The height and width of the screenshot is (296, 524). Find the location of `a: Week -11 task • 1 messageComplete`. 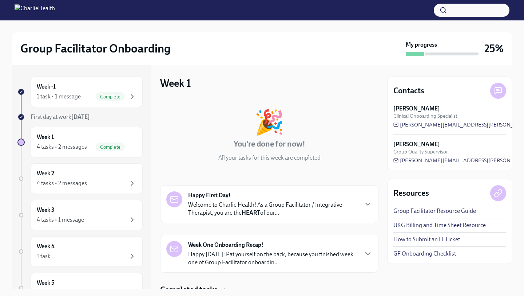

a: Week -11 task • 1 messageComplete is located at coordinates (80, 92).